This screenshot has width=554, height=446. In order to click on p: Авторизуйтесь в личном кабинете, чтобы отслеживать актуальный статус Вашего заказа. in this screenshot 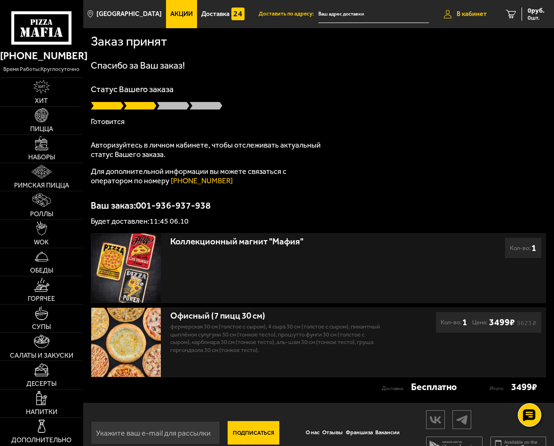, I will do `click(208, 150)`.